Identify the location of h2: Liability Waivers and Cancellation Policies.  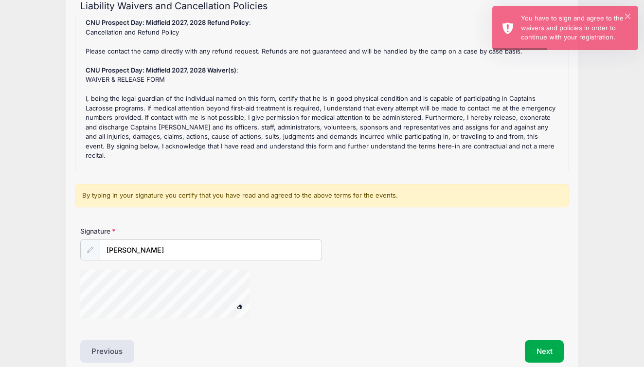
(322, 6).